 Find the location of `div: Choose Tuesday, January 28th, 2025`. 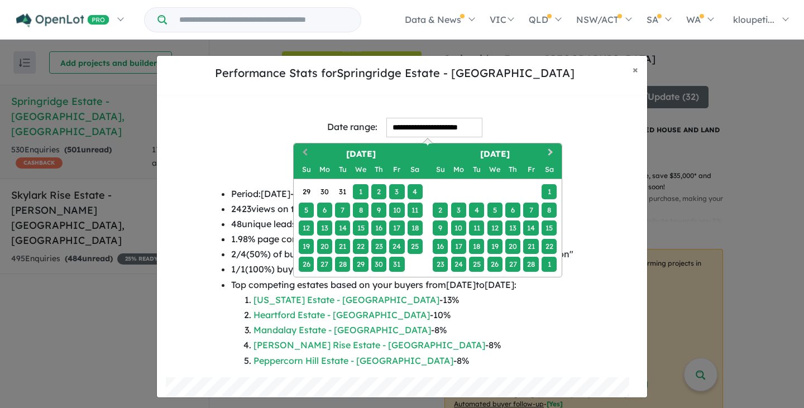

div: Choose Tuesday, January 28th, 2025 is located at coordinates (342, 264).